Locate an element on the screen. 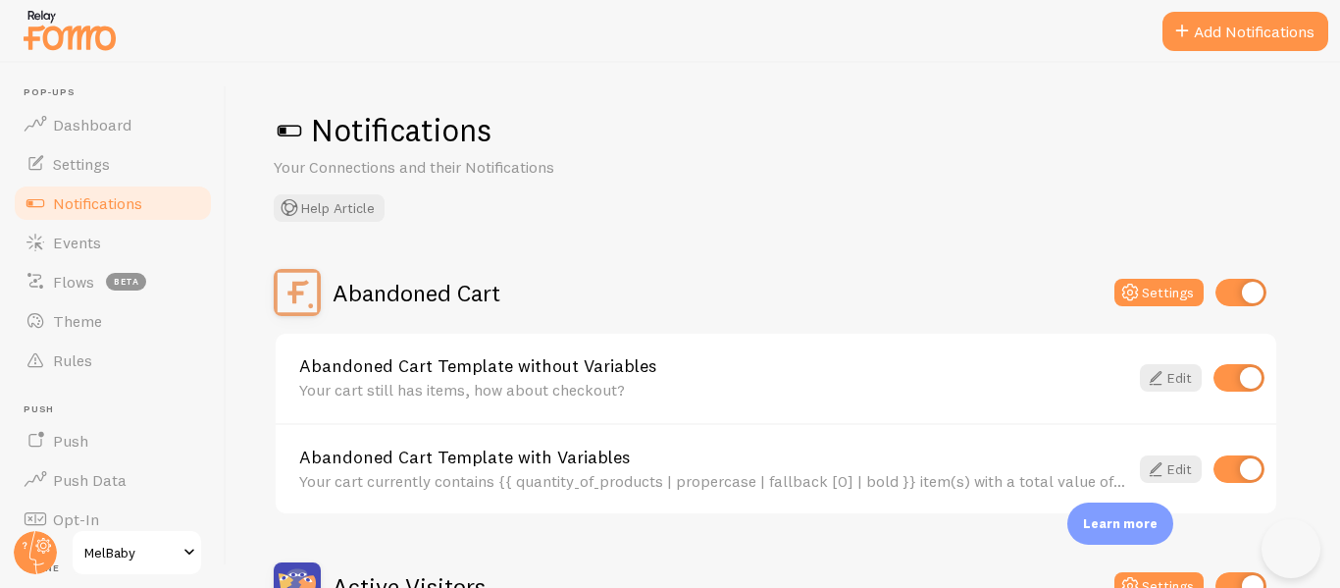  p: Your Connections and their Notifications is located at coordinates (509, 167).